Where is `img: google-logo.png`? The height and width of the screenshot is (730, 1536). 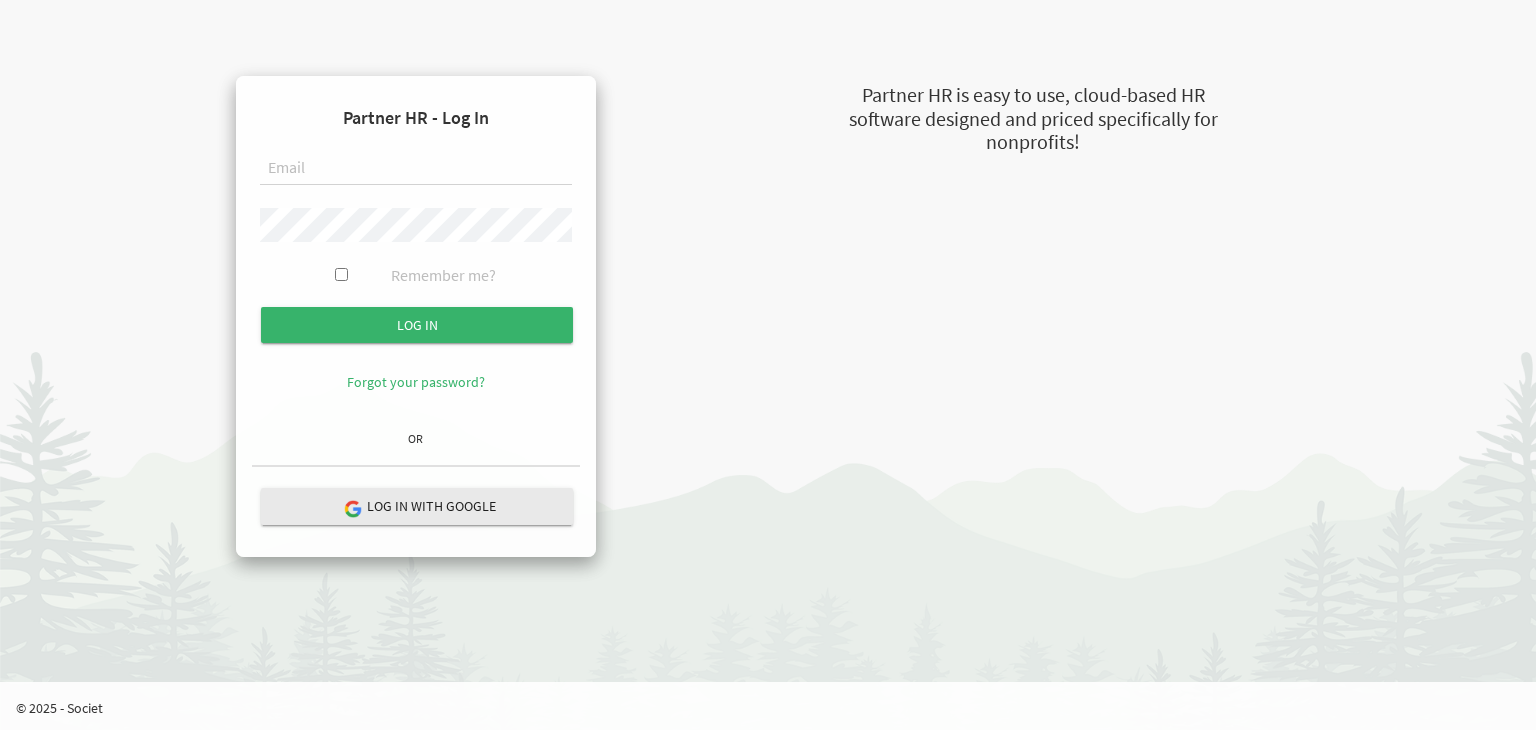
img: google-logo.png is located at coordinates (352, 508).